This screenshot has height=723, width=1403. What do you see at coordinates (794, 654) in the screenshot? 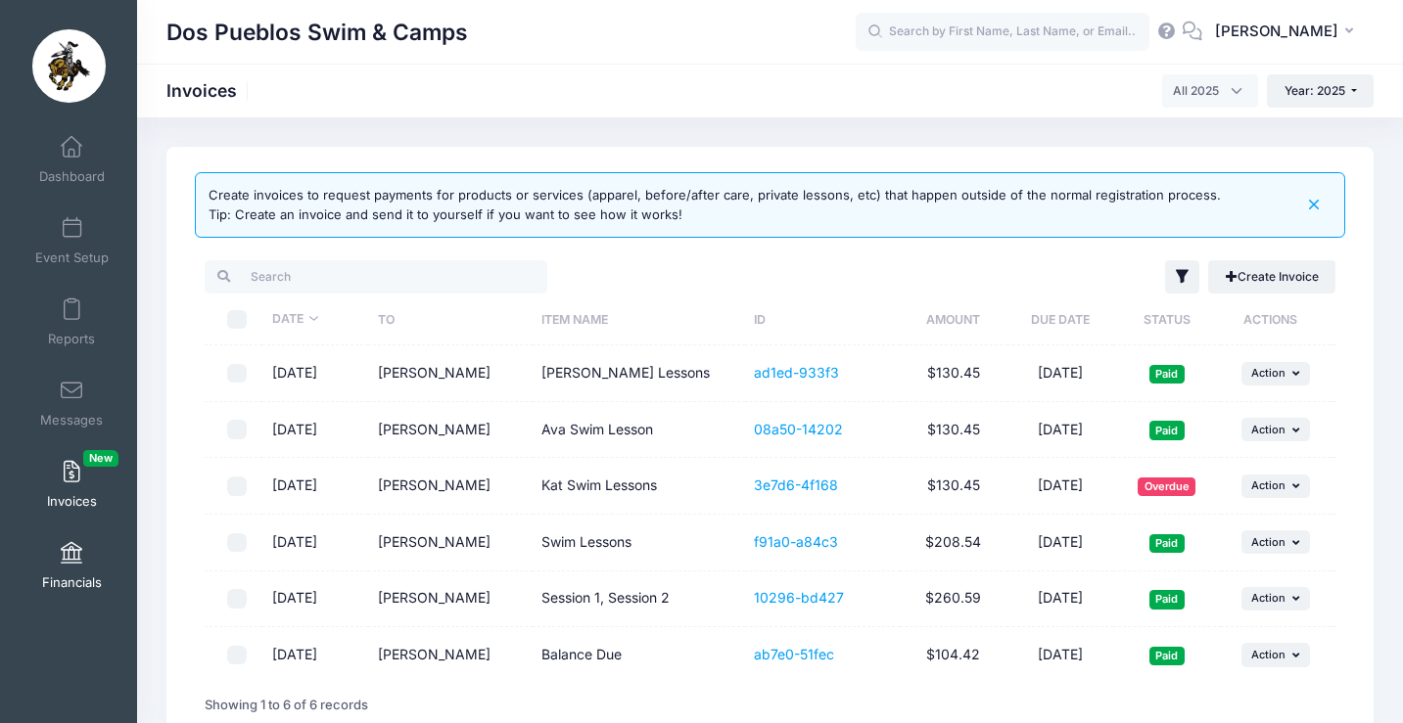
I see `a: ab7e0-51fec` at bounding box center [794, 654].